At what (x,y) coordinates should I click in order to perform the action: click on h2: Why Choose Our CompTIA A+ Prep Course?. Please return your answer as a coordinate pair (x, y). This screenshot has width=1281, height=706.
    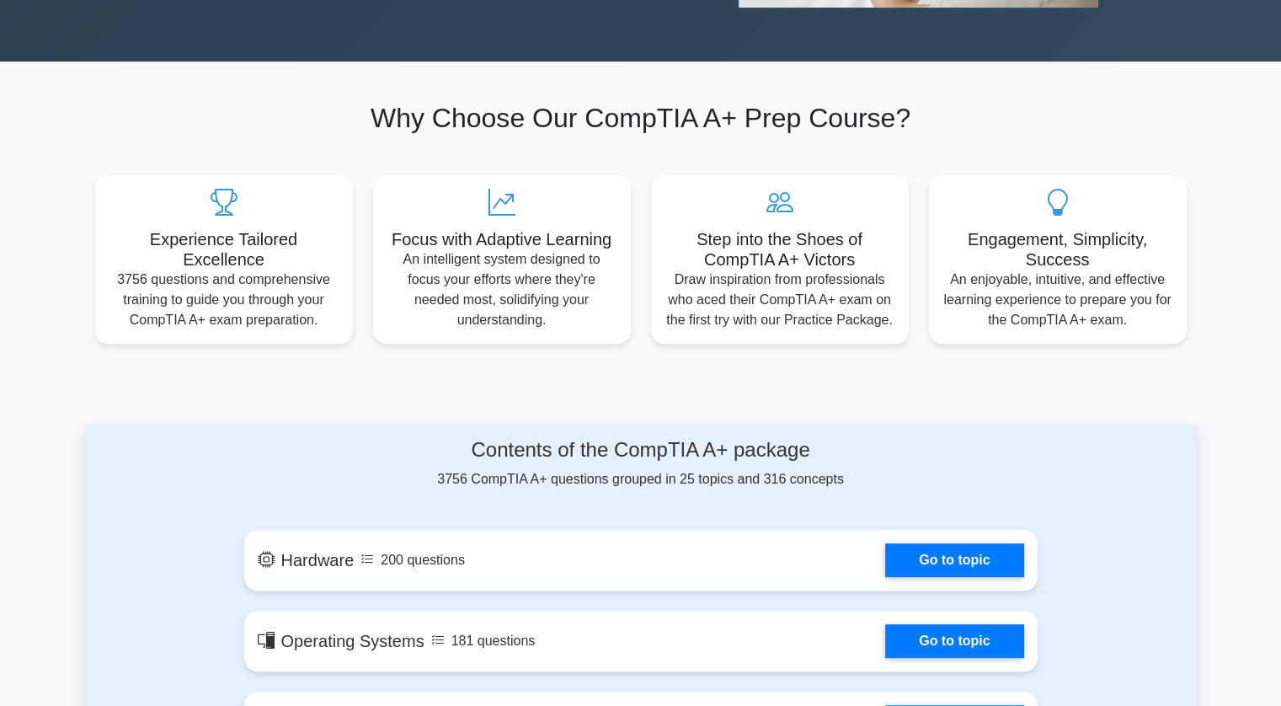
    Looking at the image, I should click on (641, 118).